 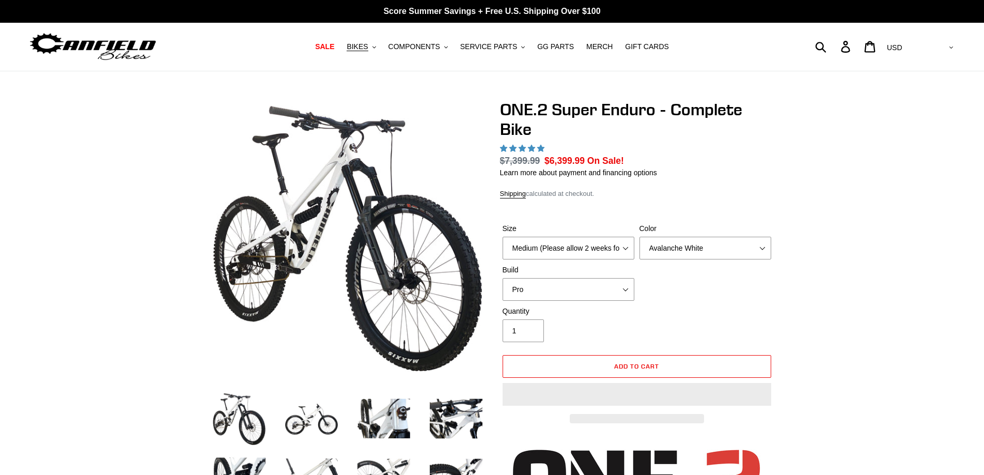 I want to click on a: SALE, so click(x=324, y=46).